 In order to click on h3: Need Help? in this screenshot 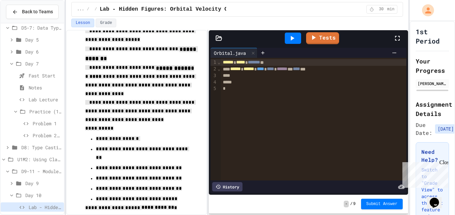, I will do `click(432, 156)`.